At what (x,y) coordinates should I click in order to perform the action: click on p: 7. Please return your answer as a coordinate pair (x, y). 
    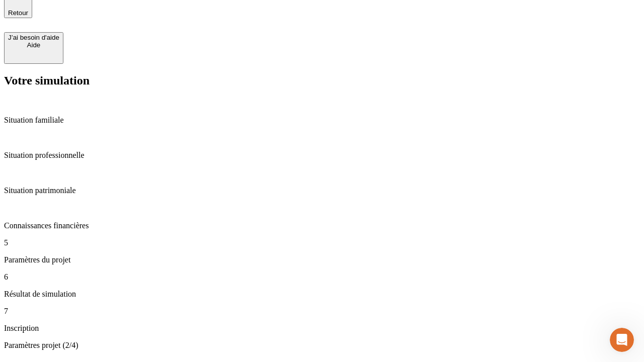
    Looking at the image, I should click on (322, 312).